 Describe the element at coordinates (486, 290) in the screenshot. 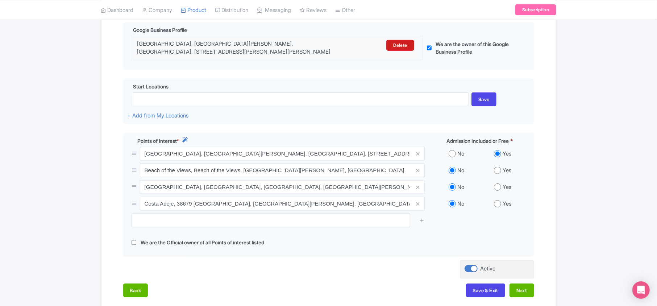

I see `button: Save & Exit` at that location.